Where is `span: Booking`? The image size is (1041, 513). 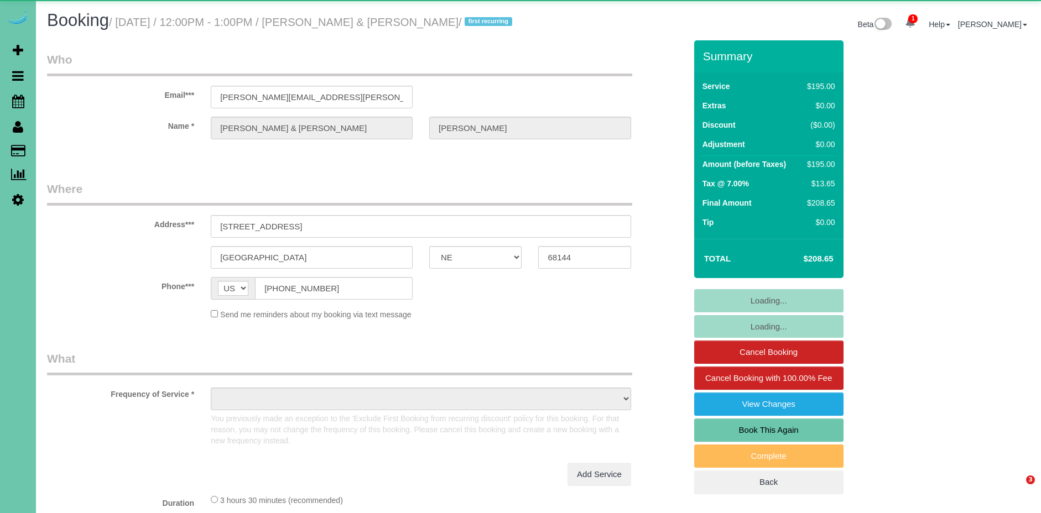
span: Booking is located at coordinates (78, 20).